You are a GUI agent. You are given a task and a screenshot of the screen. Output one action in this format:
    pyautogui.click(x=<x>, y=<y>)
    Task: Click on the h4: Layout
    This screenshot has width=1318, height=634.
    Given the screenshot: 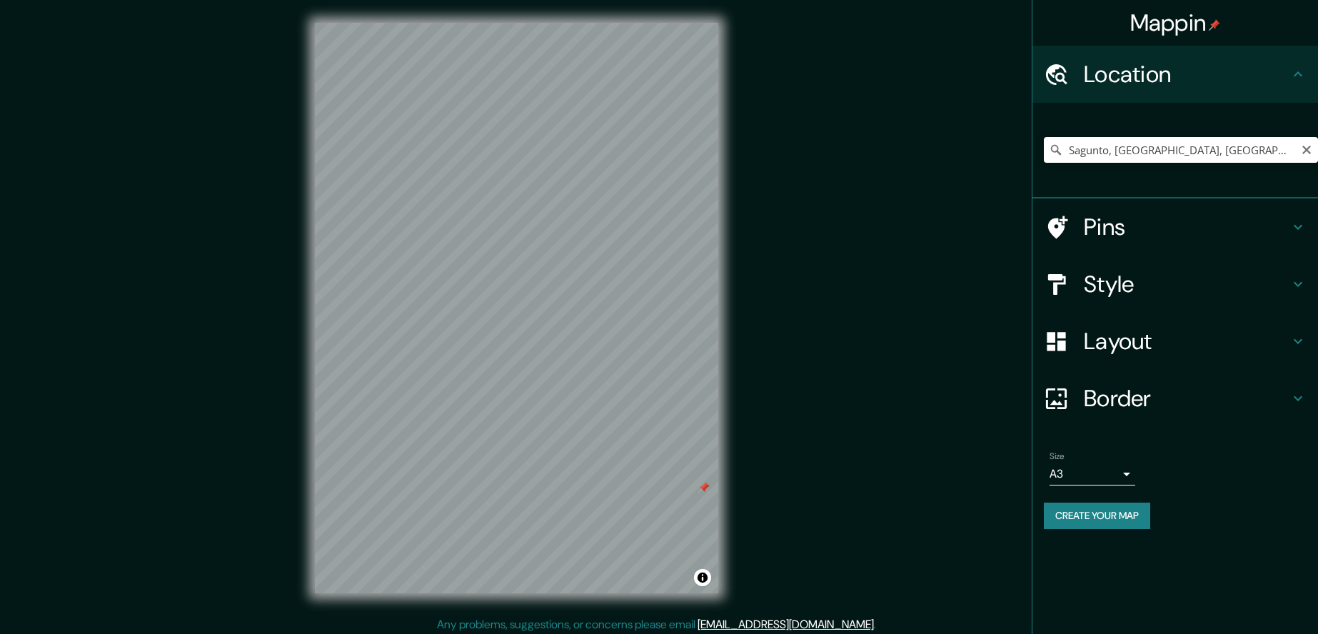 What is the action you would take?
    pyautogui.click(x=1187, y=341)
    